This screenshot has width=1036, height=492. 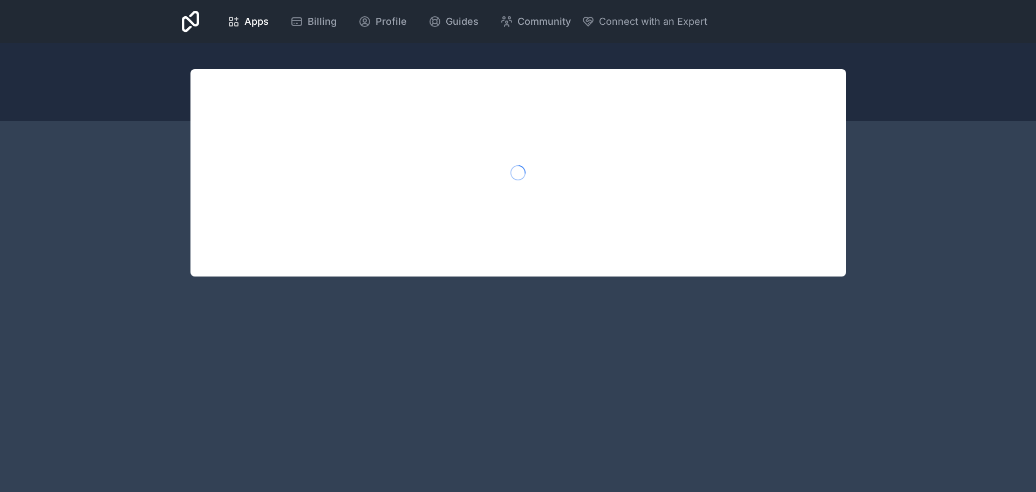 I want to click on a: Billing, so click(x=314, y=22).